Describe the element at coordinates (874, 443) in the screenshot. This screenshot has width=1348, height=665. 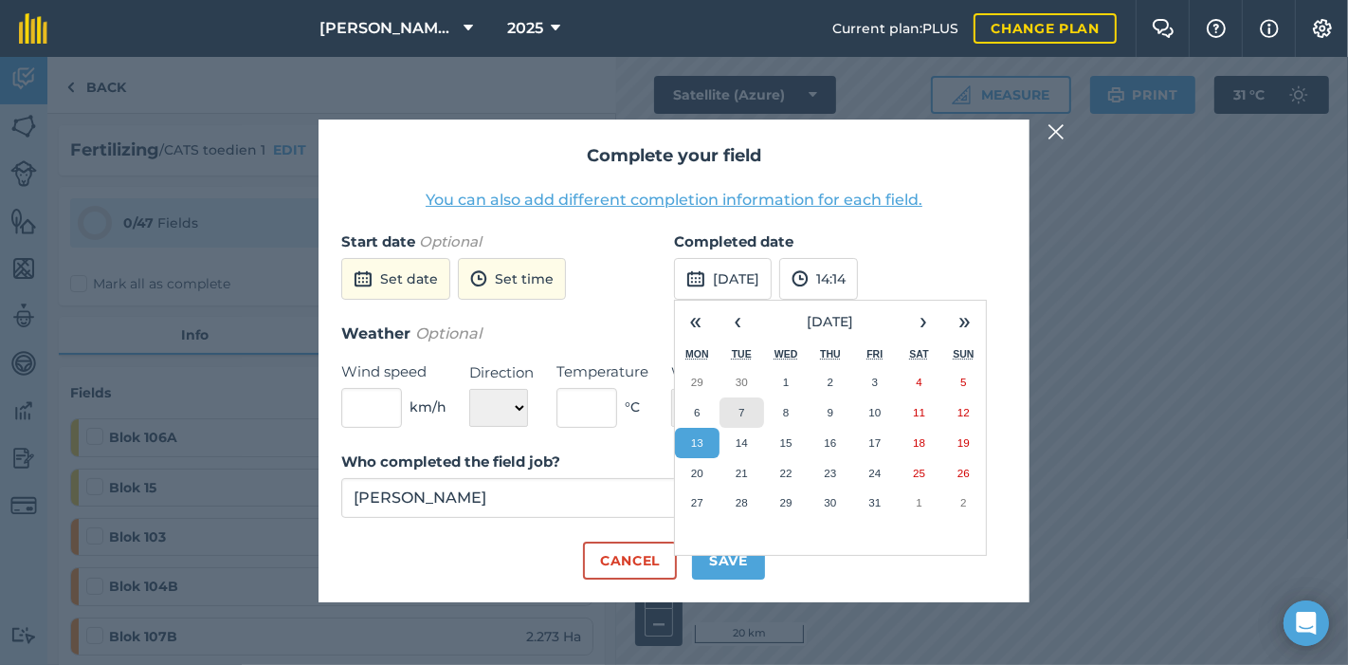
I see `button: October 17, 2025` at that location.